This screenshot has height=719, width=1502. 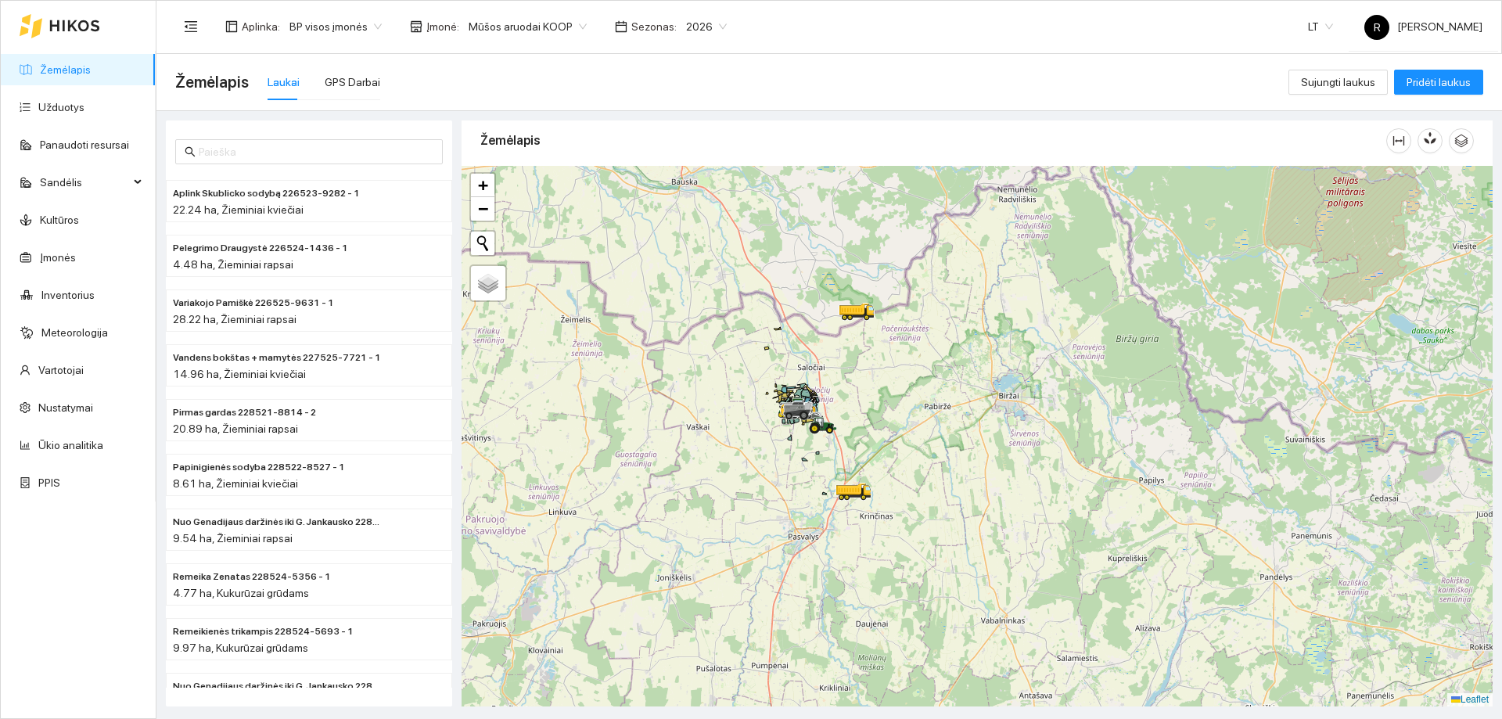 What do you see at coordinates (621, 27) in the screenshot?
I see `span: calendar` at bounding box center [621, 27].